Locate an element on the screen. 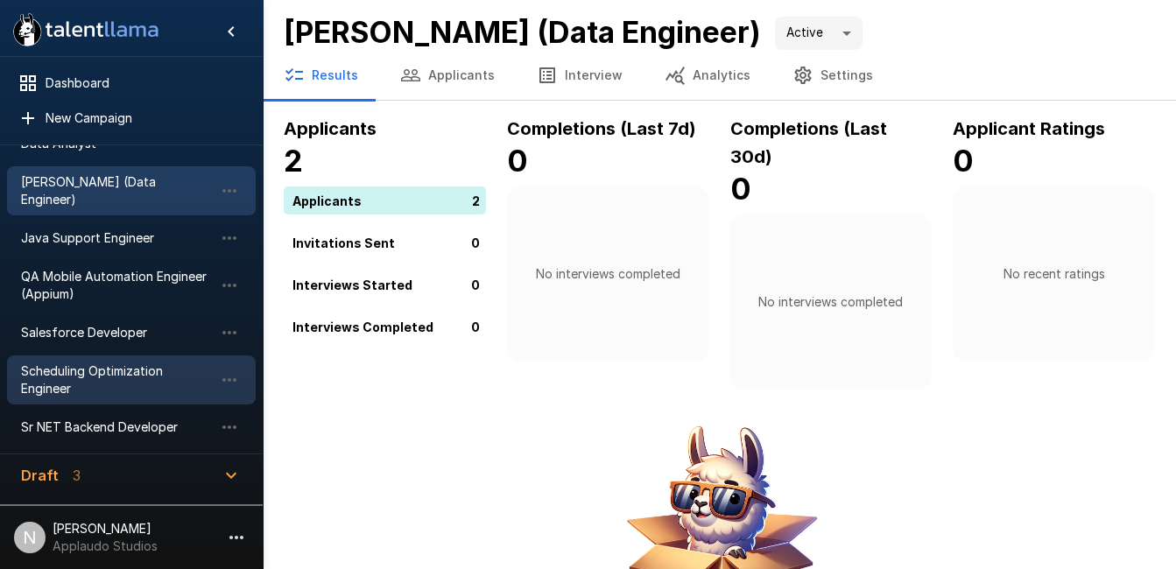 The image size is (1176, 569). b: Applicant Ratings is located at coordinates (1029, 129).